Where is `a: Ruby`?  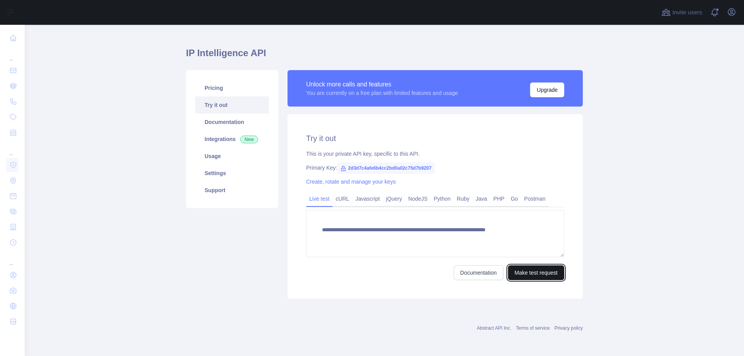
a: Ruby is located at coordinates (463, 199).